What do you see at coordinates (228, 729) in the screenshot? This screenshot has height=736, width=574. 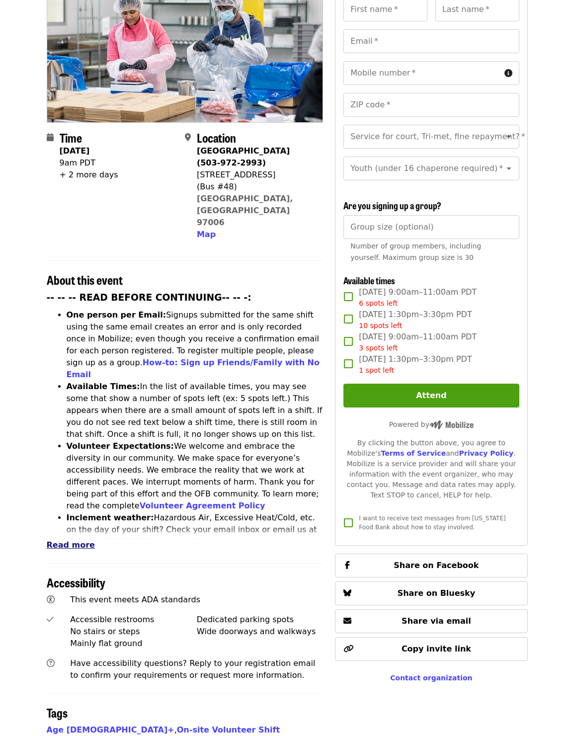 I see `a: On-site Volunteer Shift` at bounding box center [228, 729].